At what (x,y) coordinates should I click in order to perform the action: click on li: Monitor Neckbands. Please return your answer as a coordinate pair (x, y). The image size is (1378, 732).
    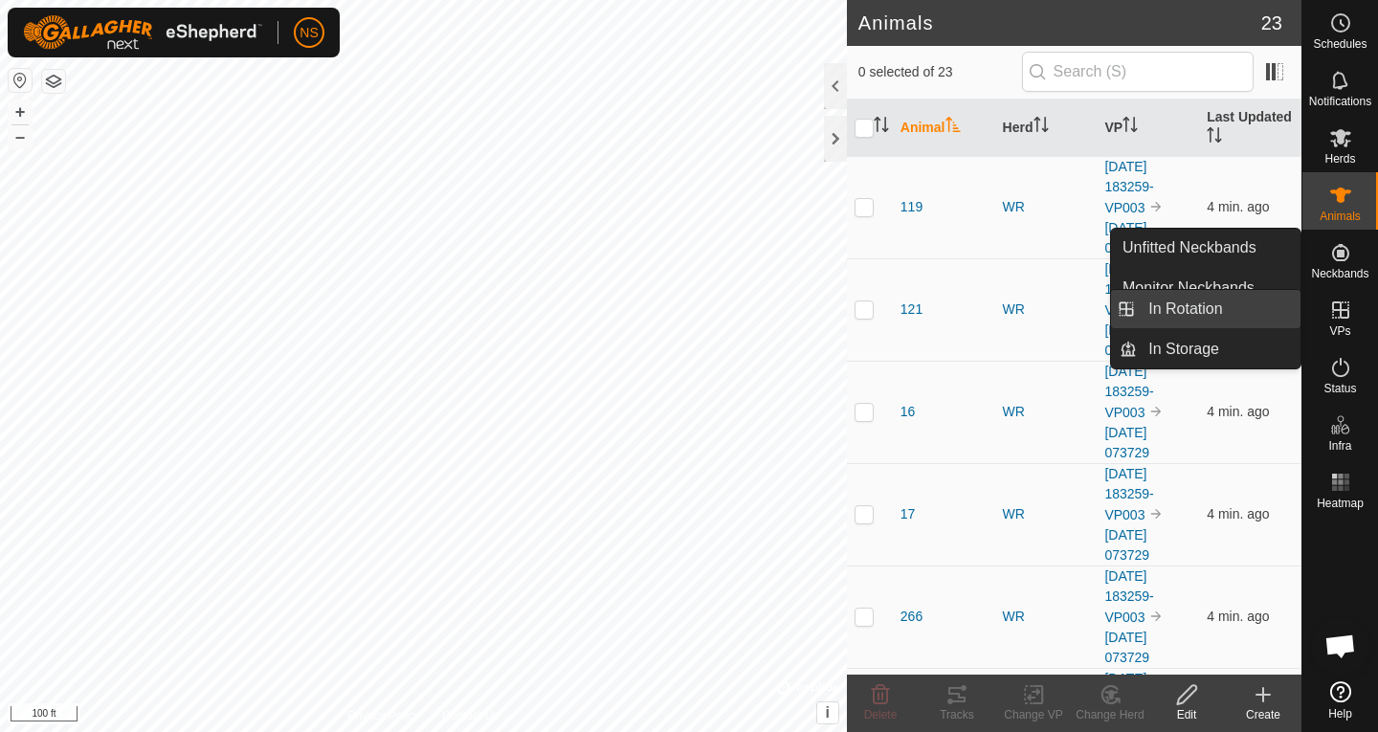
    Looking at the image, I should click on (1206, 288).